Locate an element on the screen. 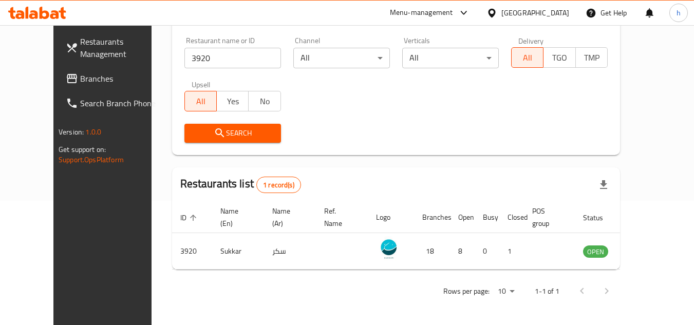 The height and width of the screenshot is (325, 694). a: Support.OpsPlatform is located at coordinates (91, 160).